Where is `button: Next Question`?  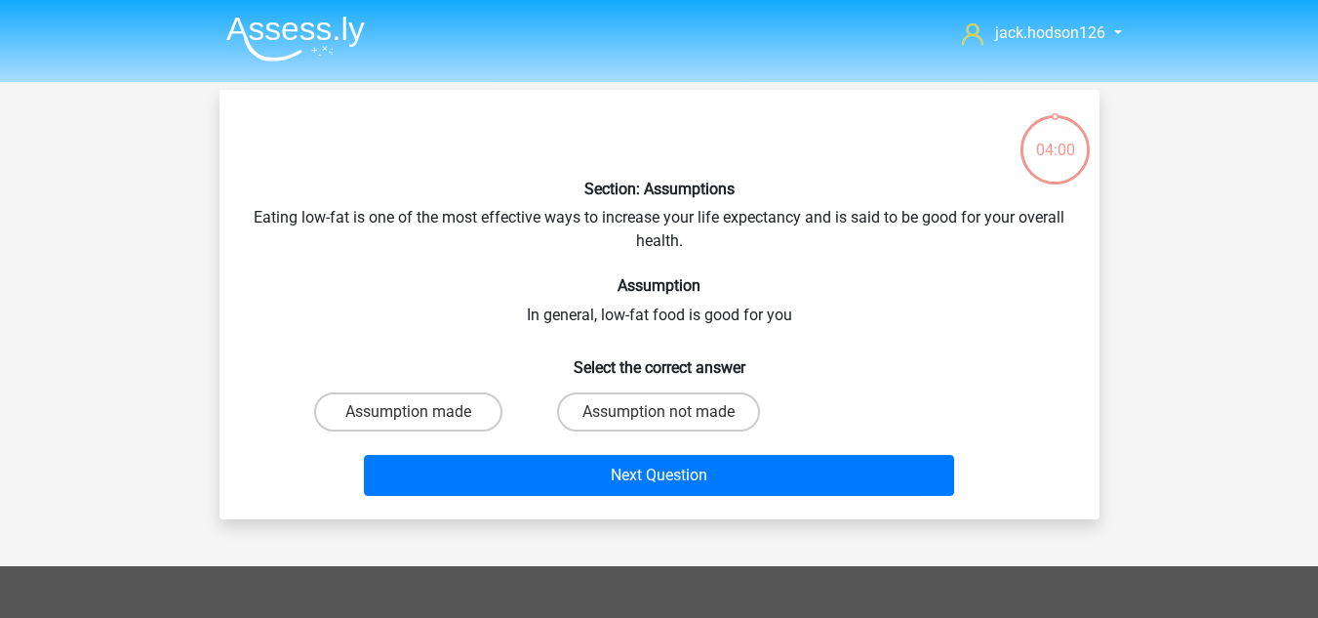
button: Next Question is located at coordinates (659, 475).